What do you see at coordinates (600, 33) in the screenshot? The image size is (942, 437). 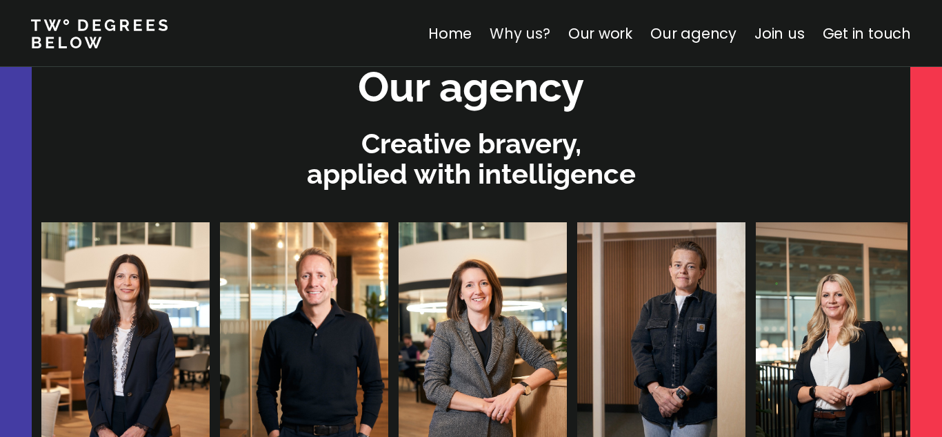 I see `a: Our work` at bounding box center [600, 33].